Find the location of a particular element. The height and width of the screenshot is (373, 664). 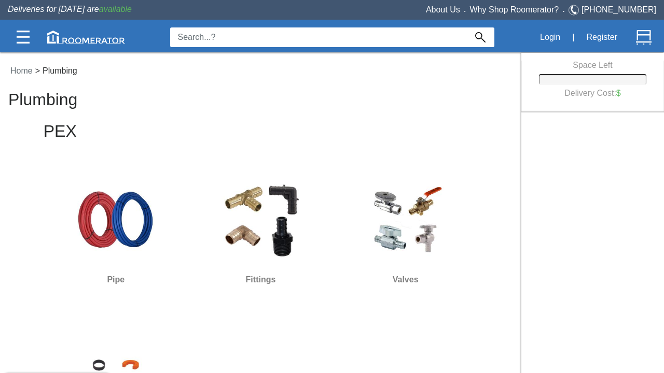

a: Why Shop Roomerator? is located at coordinates (514, 9).